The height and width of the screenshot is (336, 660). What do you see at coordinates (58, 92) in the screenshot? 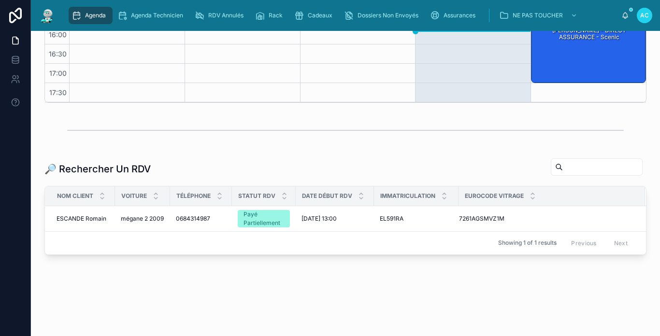
I see `span: 17:30` at bounding box center [58, 92].